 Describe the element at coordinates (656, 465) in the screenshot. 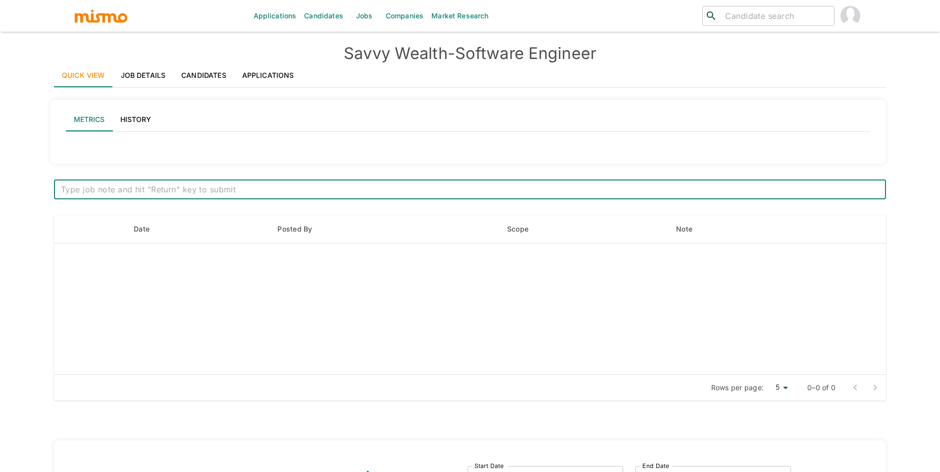

I see `label: End Date` at that location.